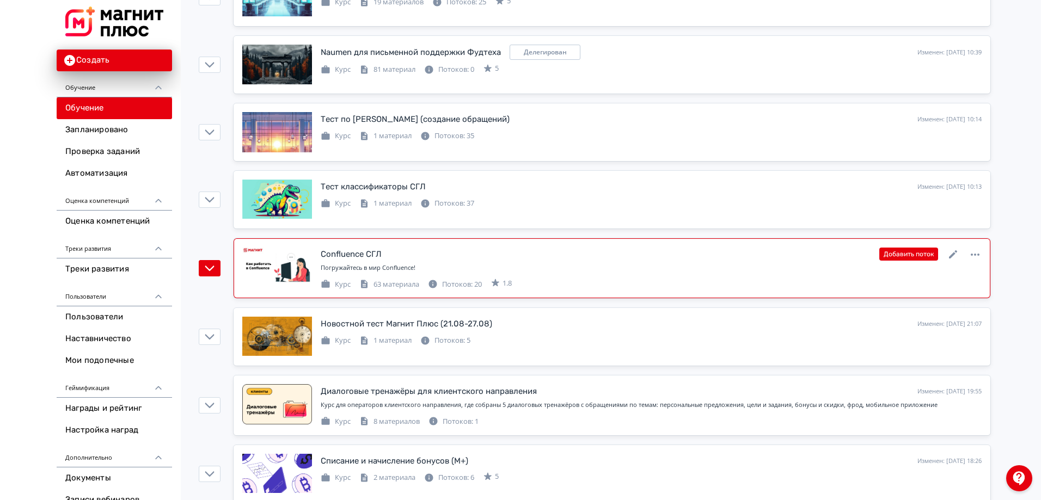 Image resolution: width=1041 pixels, height=500 pixels. What do you see at coordinates (651, 268) in the screenshot?
I see `div: Погружайтесь в мир Confluence!` at bounding box center [651, 268].